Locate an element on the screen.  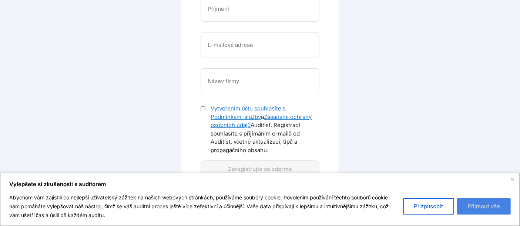
img: Blízko is located at coordinates (512, 179).